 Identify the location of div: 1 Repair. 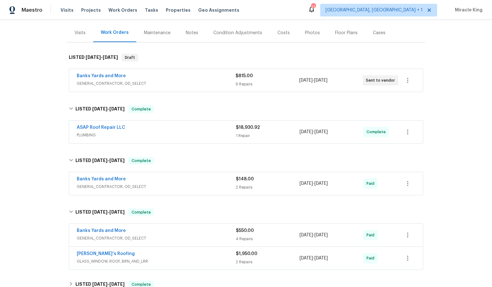
(267, 136).